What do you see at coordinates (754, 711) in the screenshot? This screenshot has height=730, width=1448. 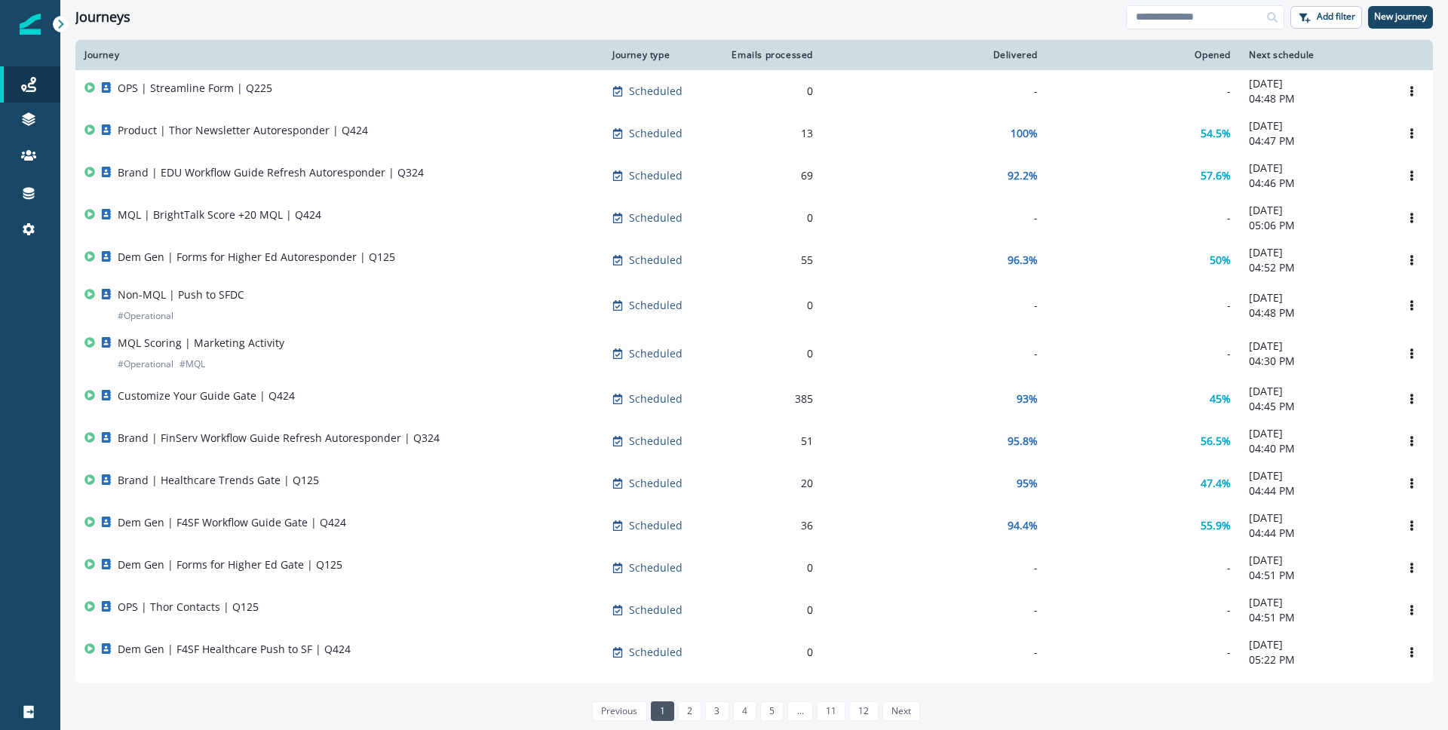 I see `ul: Pagination` at bounding box center [754, 711].